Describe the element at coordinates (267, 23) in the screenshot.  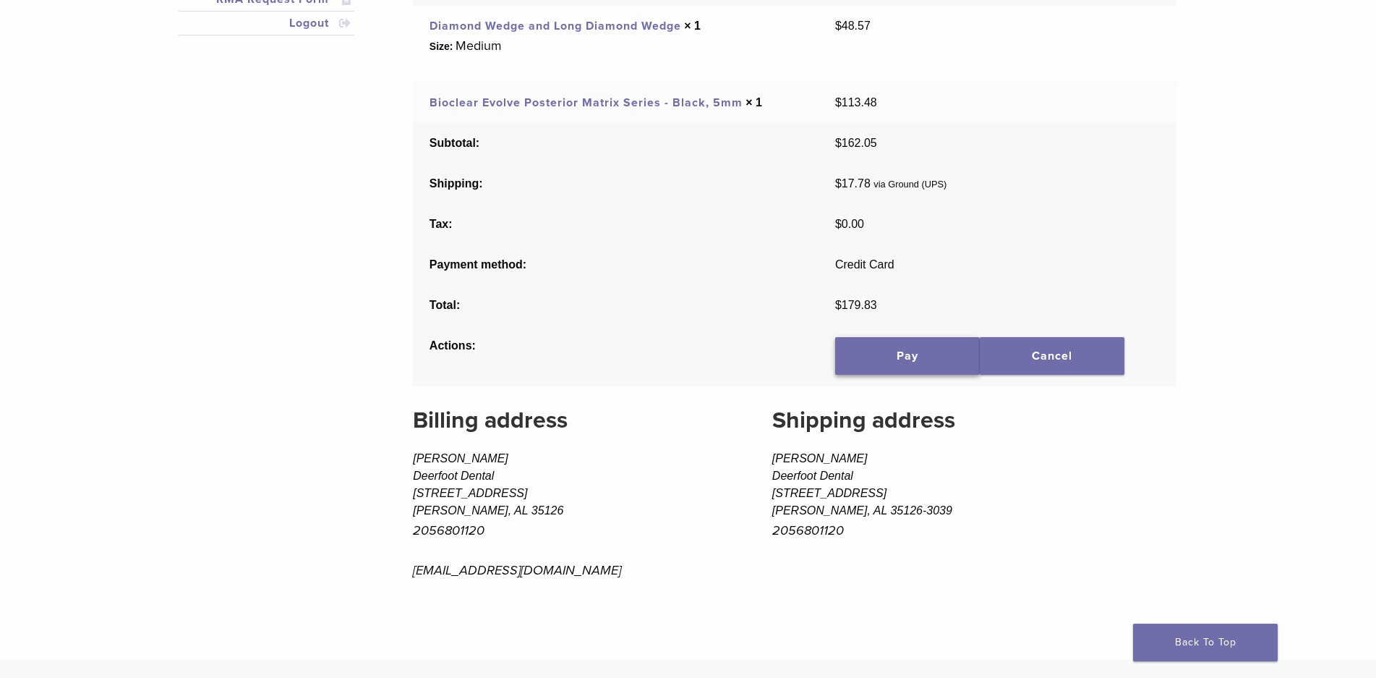
I see `a: Logout` at that location.